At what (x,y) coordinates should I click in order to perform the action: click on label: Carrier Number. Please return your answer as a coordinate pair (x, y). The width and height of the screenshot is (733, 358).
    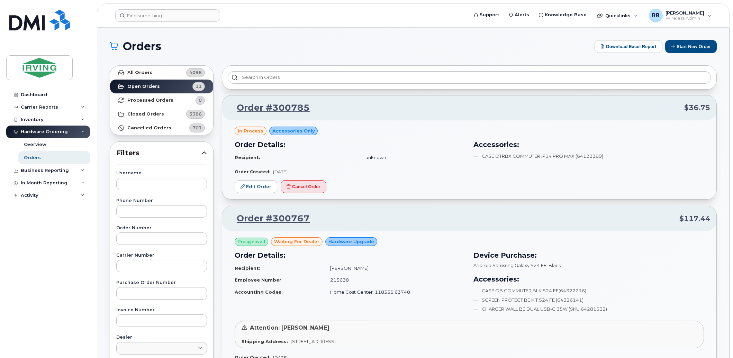
    Looking at the image, I should click on (162, 255).